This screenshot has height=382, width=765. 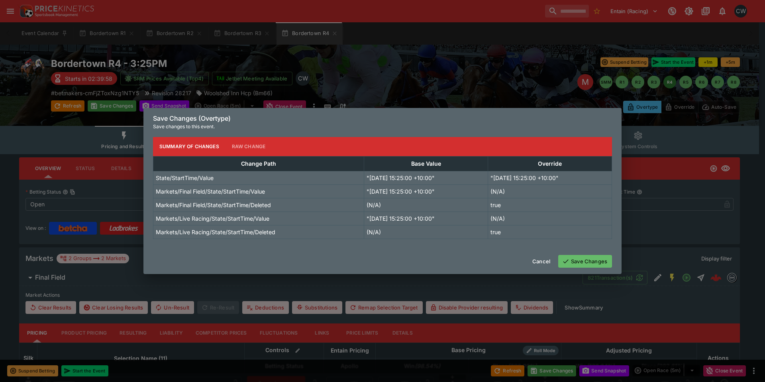 What do you see at coordinates (215, 232) in the screenshot?
I see `p: Markets/Live Racing/State/StartTime/Deleted` at bounding box center [215, 232].